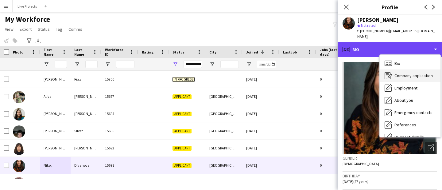  What do you see at coordinates (267, 64) in the screenshot?
I see `input: Joined Filter Input` at bounding box center [267, 64].